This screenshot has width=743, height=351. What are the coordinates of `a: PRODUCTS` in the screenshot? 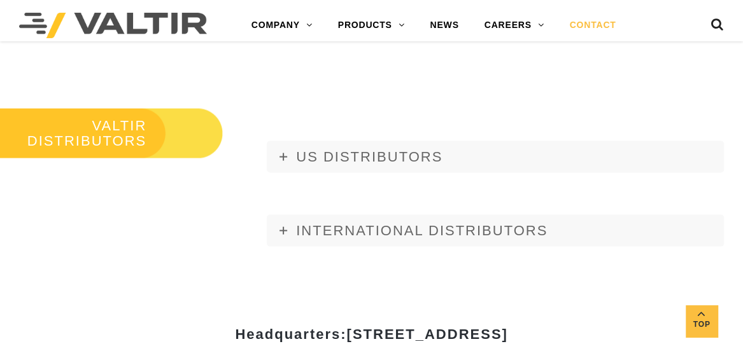 It's located at (371, 25).